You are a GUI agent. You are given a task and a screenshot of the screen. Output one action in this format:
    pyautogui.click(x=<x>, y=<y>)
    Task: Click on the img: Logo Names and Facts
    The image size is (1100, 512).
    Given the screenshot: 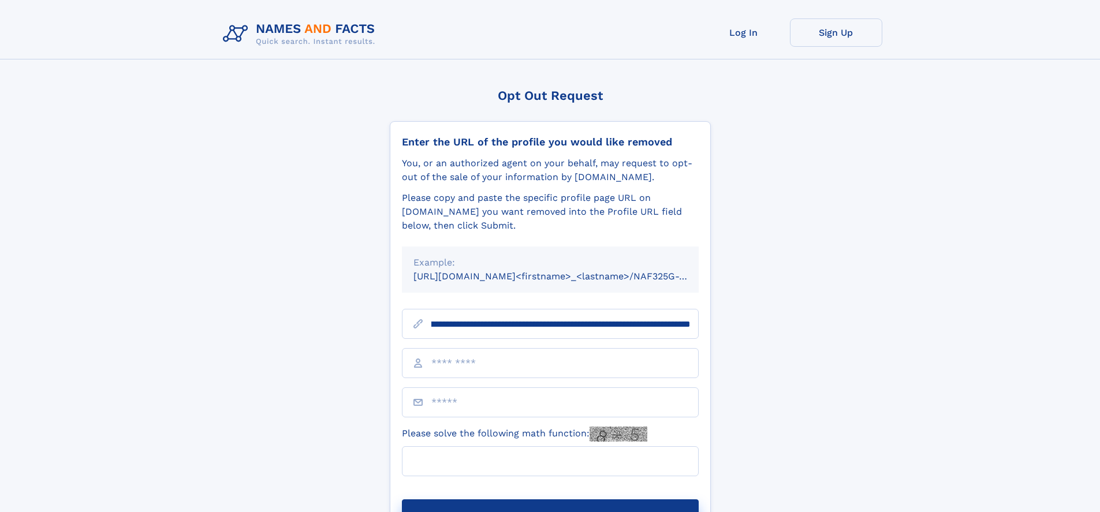 What is the action you would take?
    pyautogui.click(x=301, y=34)
    